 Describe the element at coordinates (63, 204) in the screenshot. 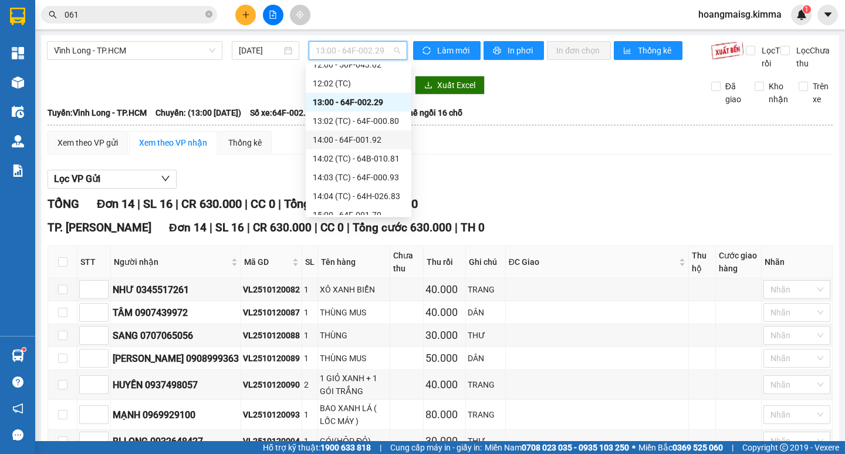

I see `span: TỔNG` at that location.